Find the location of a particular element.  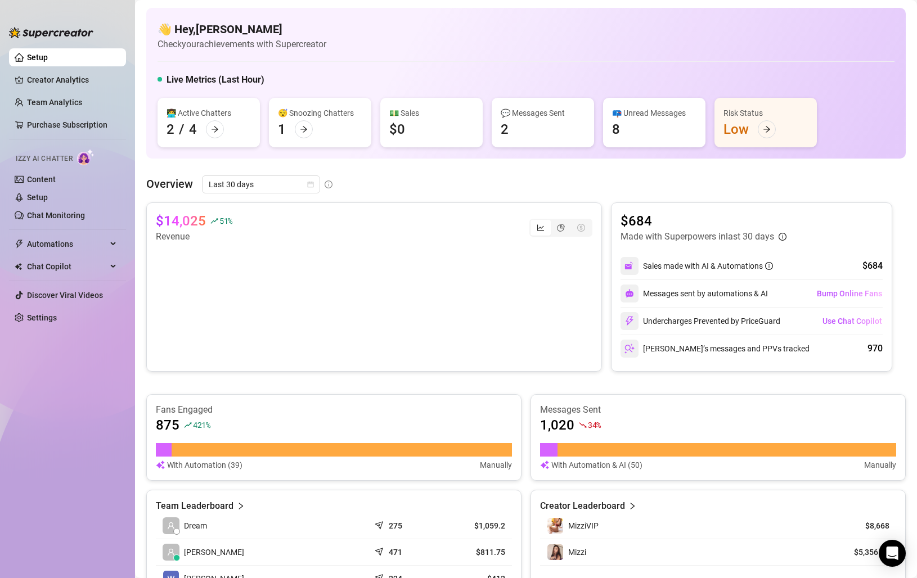

div: Risk Status is located at coordinates (766, 113).